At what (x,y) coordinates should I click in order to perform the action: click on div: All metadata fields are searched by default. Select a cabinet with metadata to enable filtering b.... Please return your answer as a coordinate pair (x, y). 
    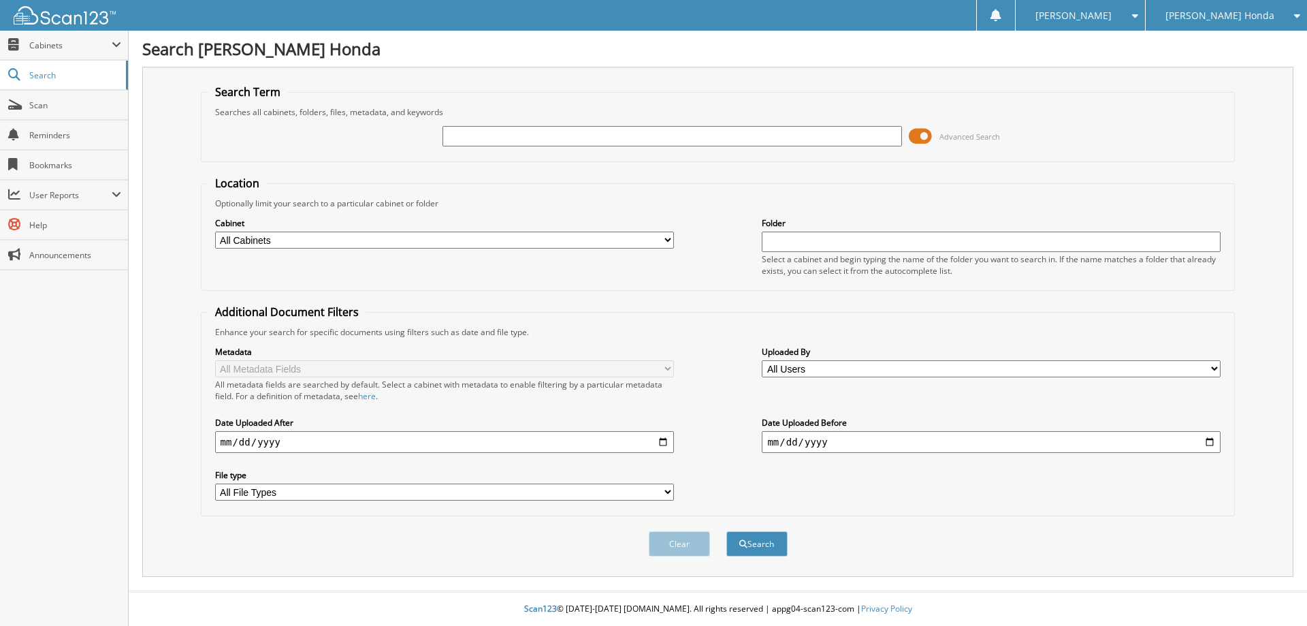
    Looking at the image, I should click on (445, 390).